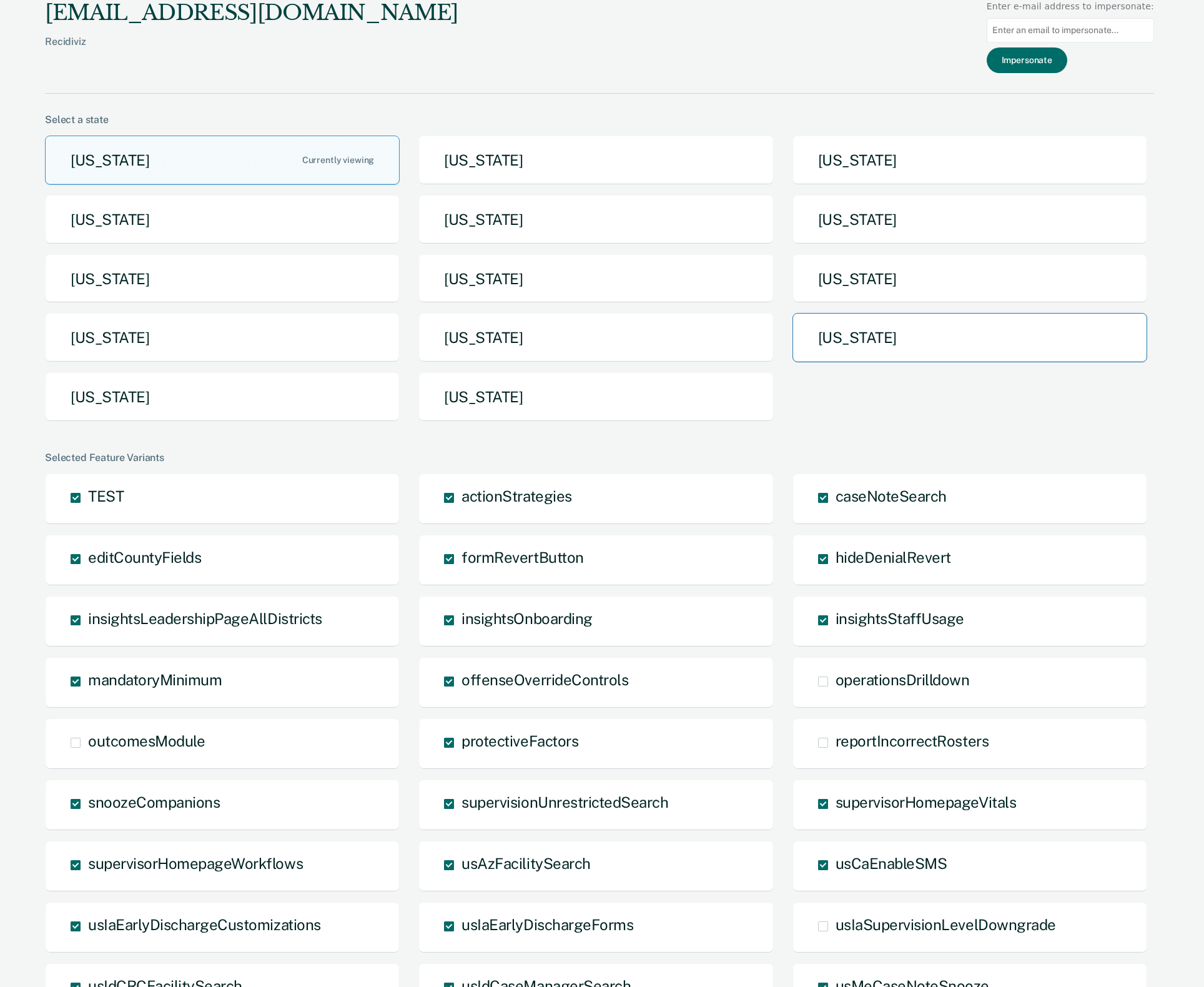 This screenshot has height=987, width=1204. Describe the element at coordinates (894, 558) in the screenshot. I see `span: hideDenialRevert` at that location.